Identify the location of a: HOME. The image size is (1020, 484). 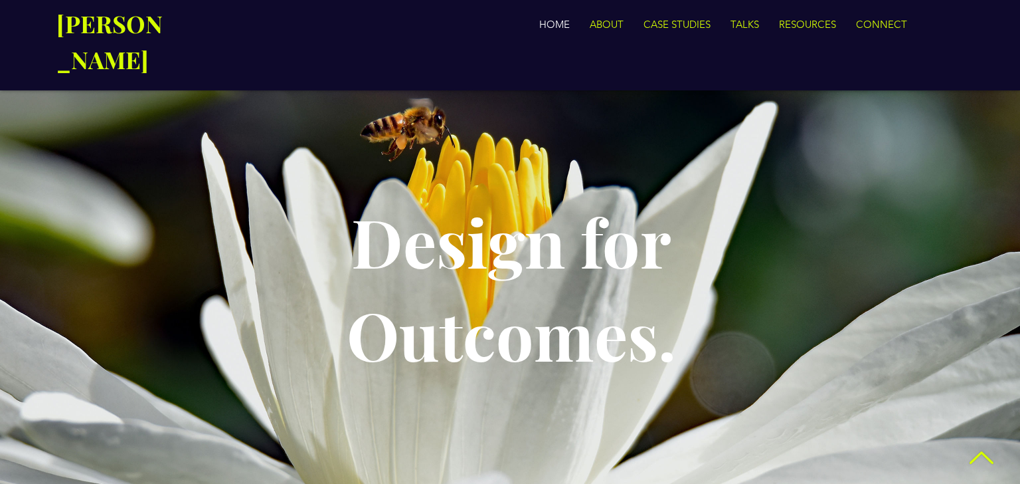
(555, 25).